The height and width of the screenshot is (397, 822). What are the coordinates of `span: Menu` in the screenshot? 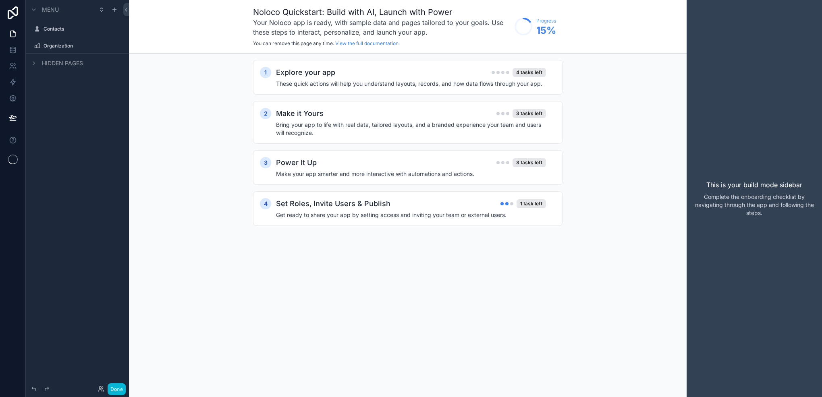 It's located at (50, 10).